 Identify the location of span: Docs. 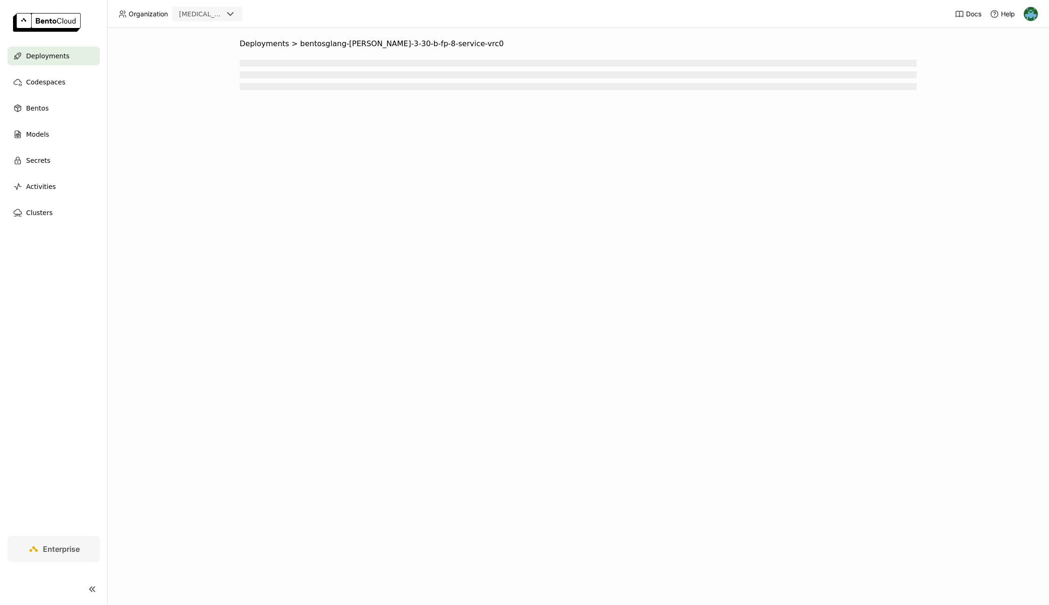
(974, 14).